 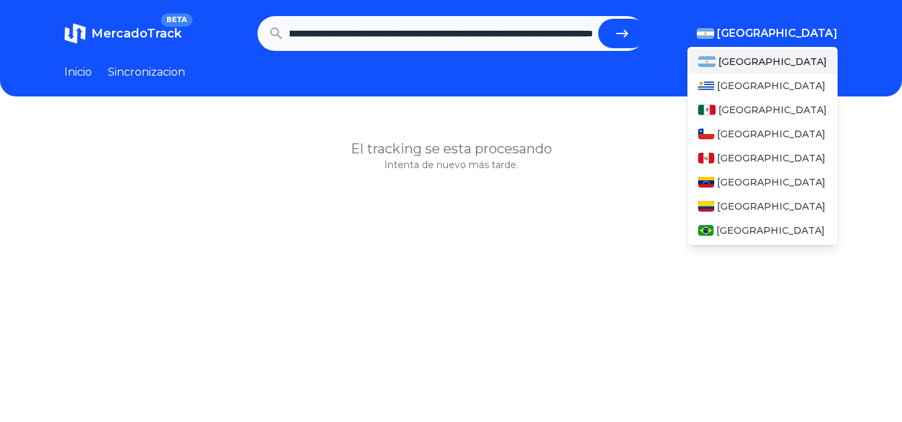 I want to click on a: Inicio, so click(x=78, y=72).